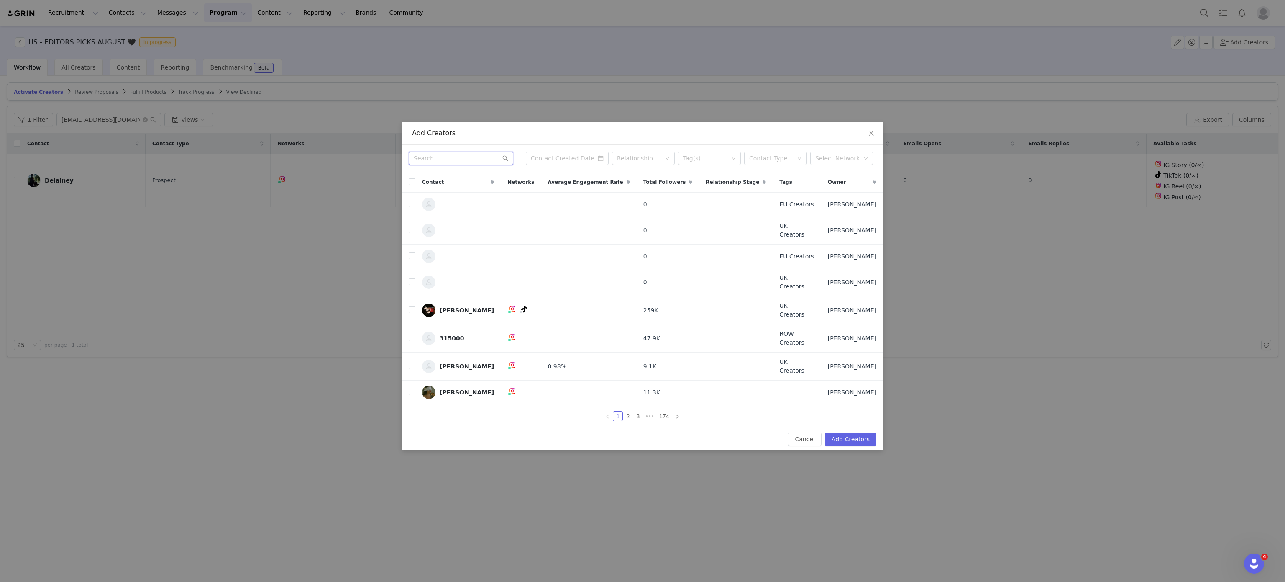 The width and height of the screenshot is (1285, 582). What do you see at coordinates (429, 392) in the screenshot?
I see `img: 1753d641-f54c-49e6-b709-1ef991b4f068--s.jpg` at bounding box center [429, 392].